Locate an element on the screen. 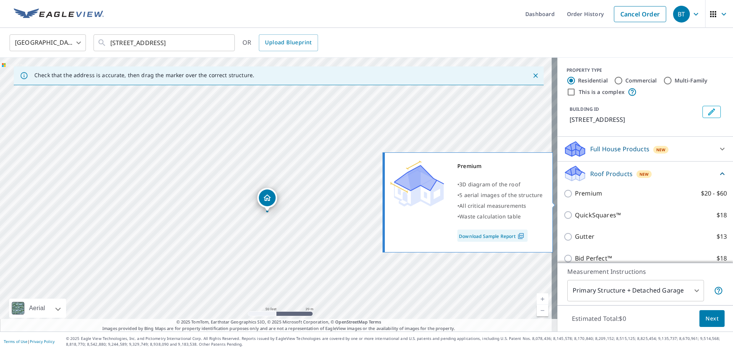 The height and width of the screenshot is (351, 733). a: Cancel Order is located at coordinates (640, 14).